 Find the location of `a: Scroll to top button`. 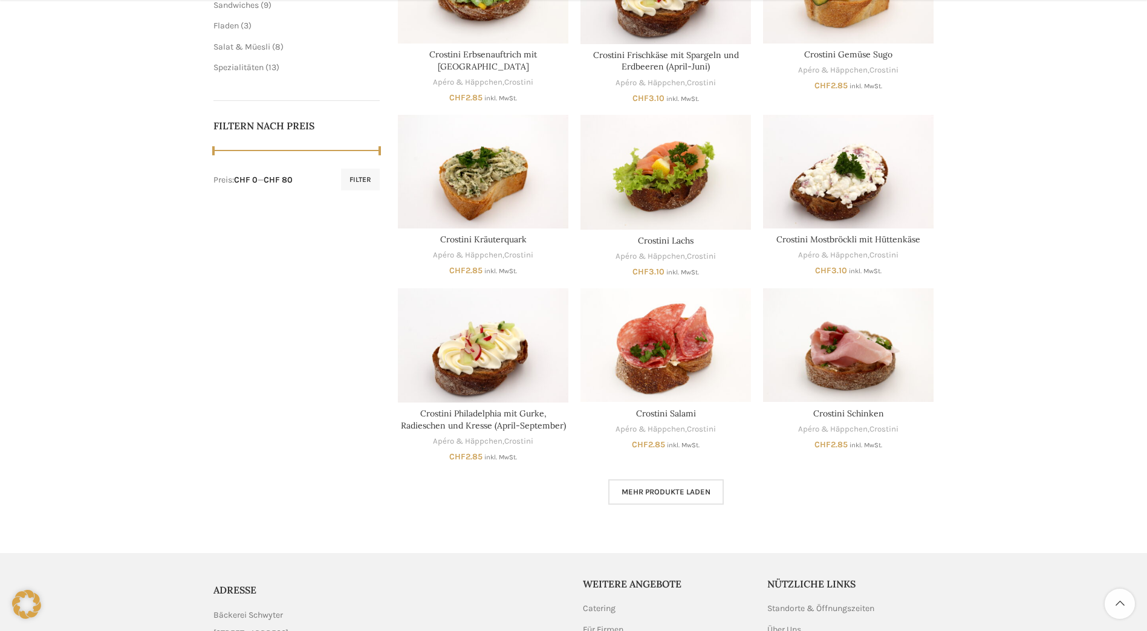

a: Scroll to top button is located at coordinates (1120, 604).